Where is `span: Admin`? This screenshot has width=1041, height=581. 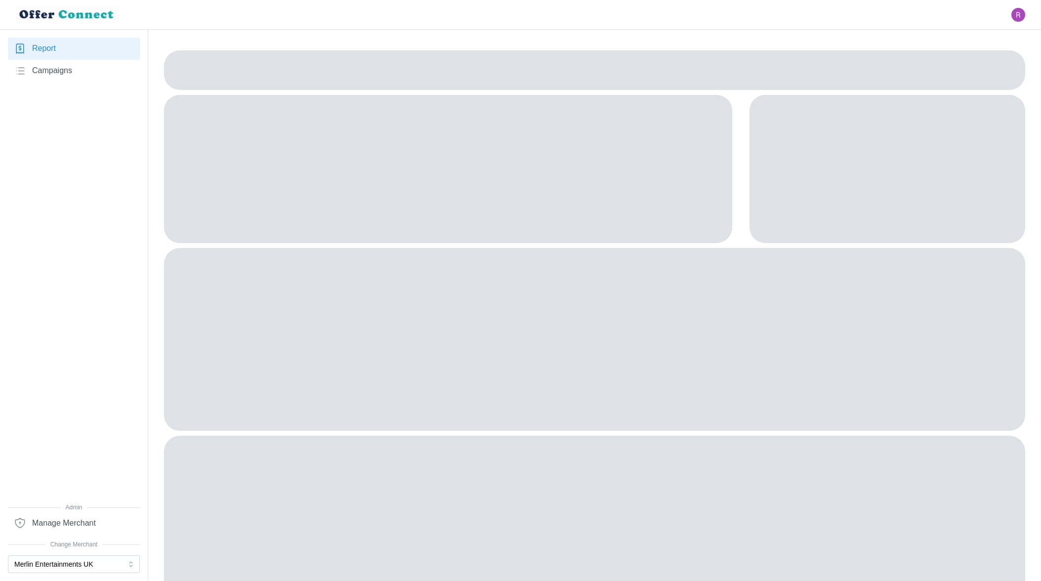 span: Admin is located at coordinates (74, 508).